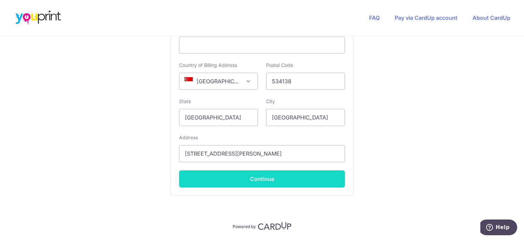 Image resolution: width=524 pixels, height=240 pixels. I want to click on a: Pay via CardUp account, so click(426, 18).